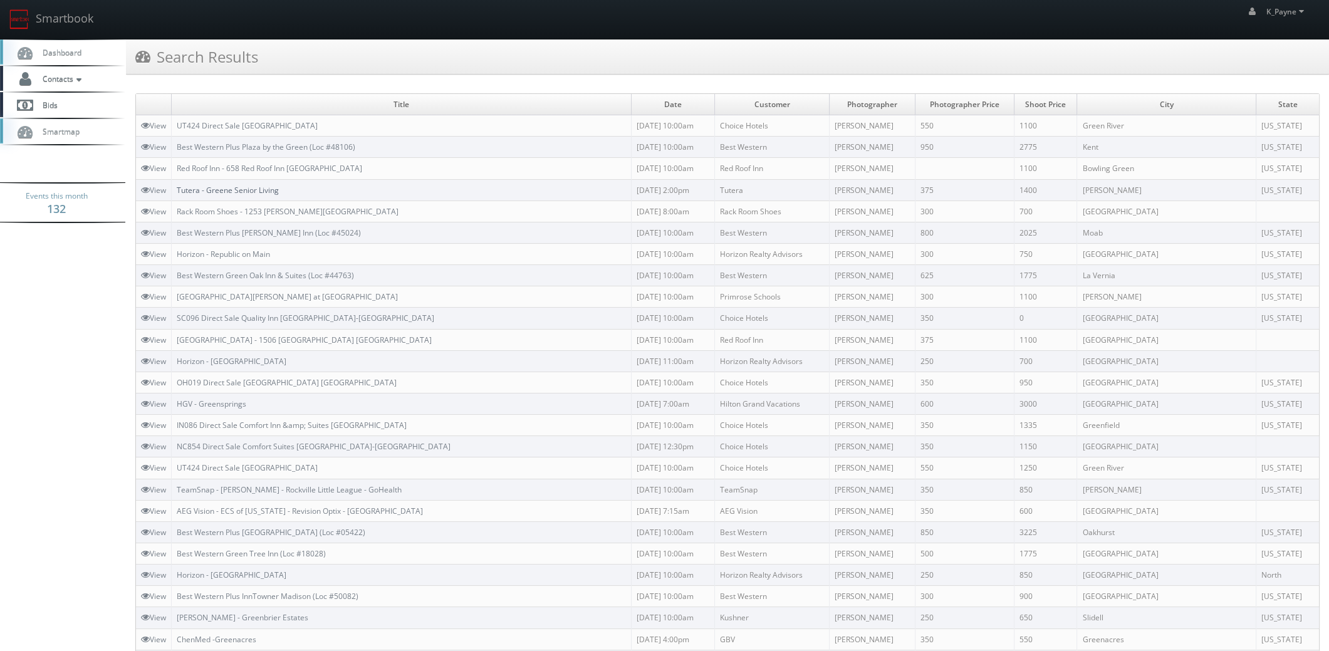 This screenshot has width=1329, height=651. I want to click on td: Photographer, so click(872, 105).